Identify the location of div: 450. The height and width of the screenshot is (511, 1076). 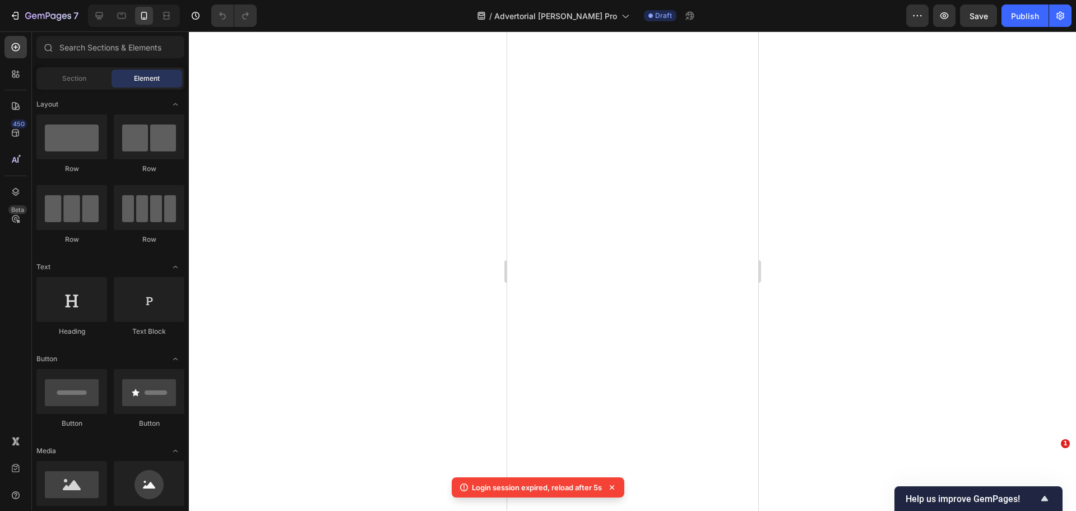
(18, 124).